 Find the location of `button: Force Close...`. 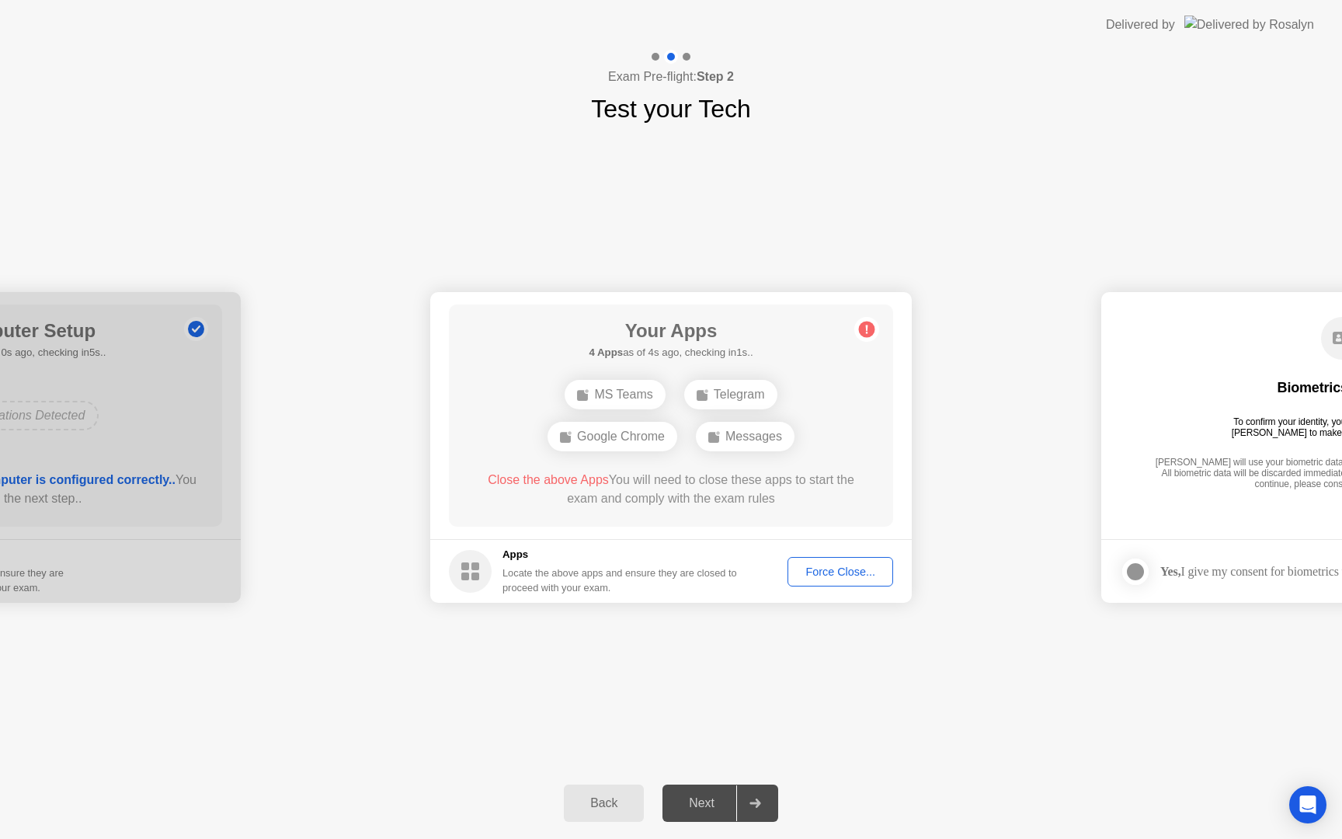

button: Force Close... is located at coordinates (840, 572).